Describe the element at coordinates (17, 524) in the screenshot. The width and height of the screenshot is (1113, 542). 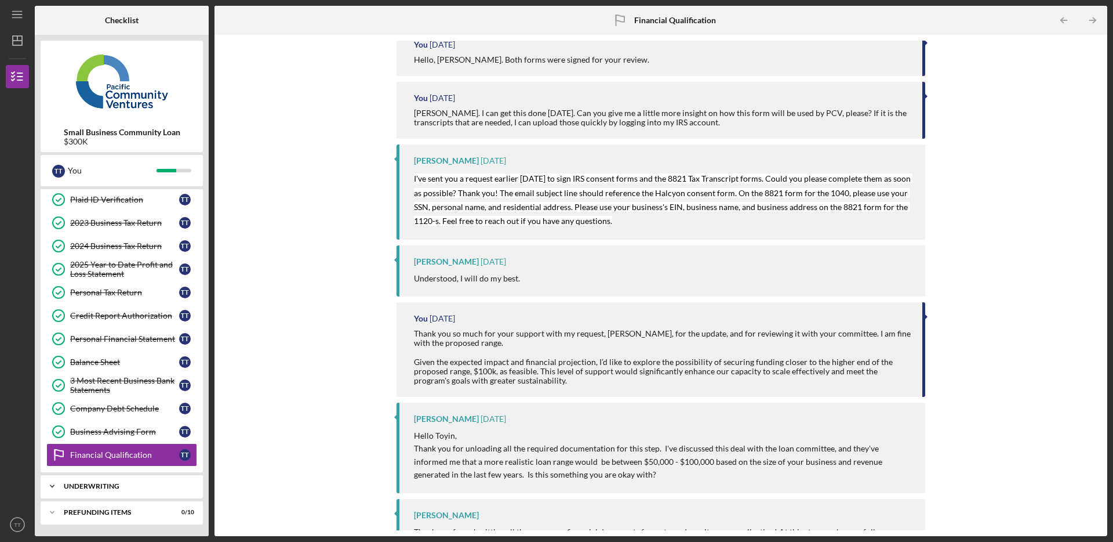
I see `button: TT` at that location.